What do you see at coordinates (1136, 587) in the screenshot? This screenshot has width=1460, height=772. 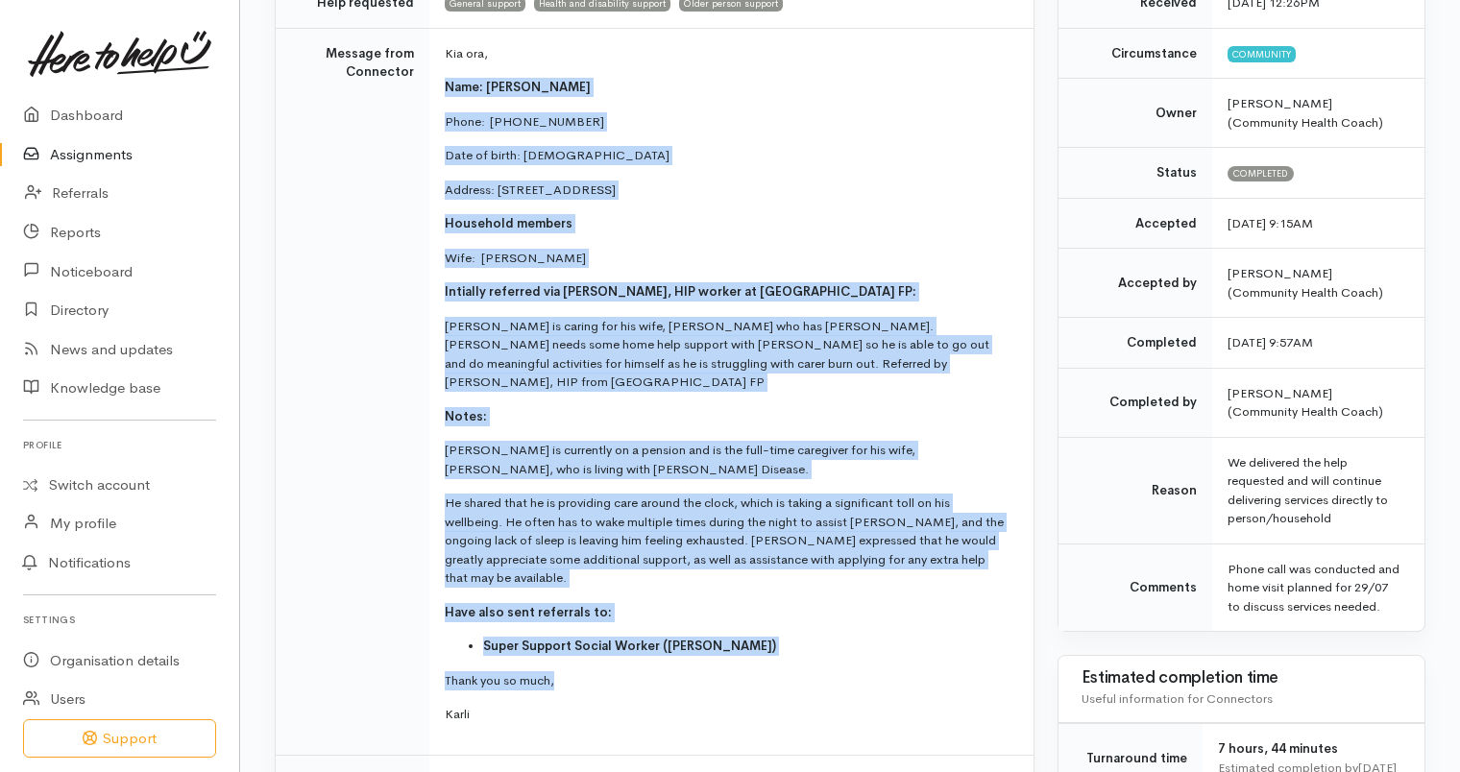 I see `td: Comments` at bounding box center [1136, 587].